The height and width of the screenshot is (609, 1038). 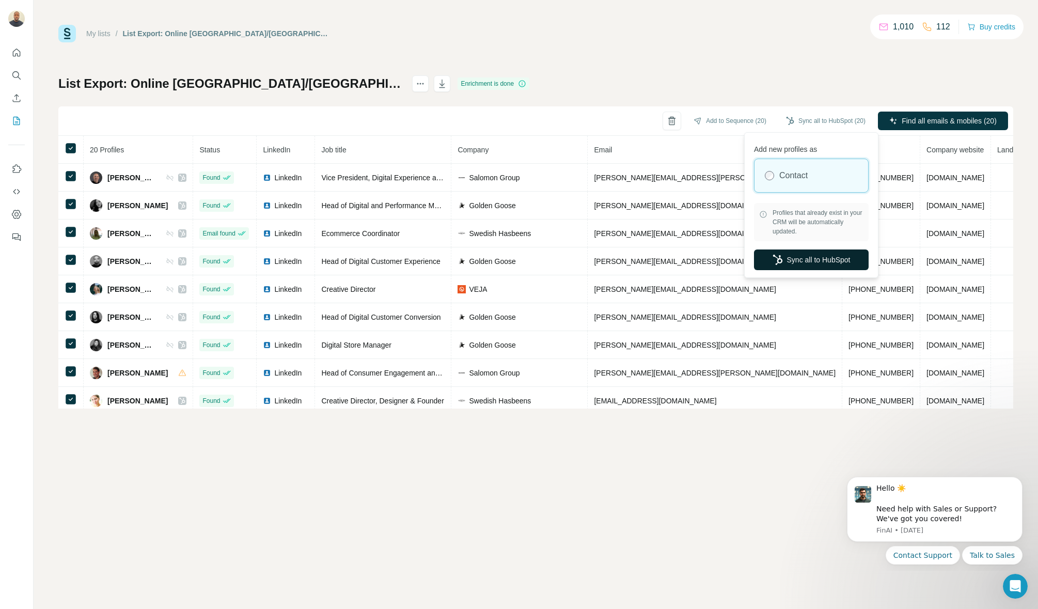 What do you see at coordinates (67, 34) in the screenshot?
I see `img: Surfe Logo` at bounding box center [67, 34].